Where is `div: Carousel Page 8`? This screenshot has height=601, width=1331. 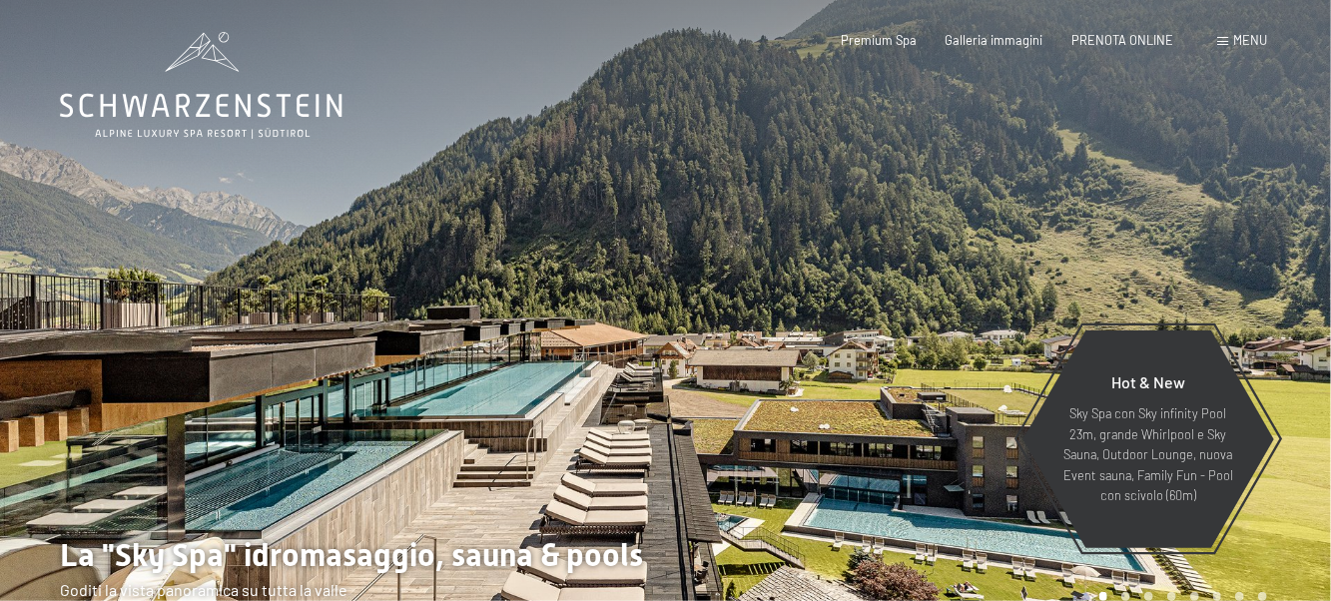
div: Carousel Page 8 is located at coordinates (1262, 596).